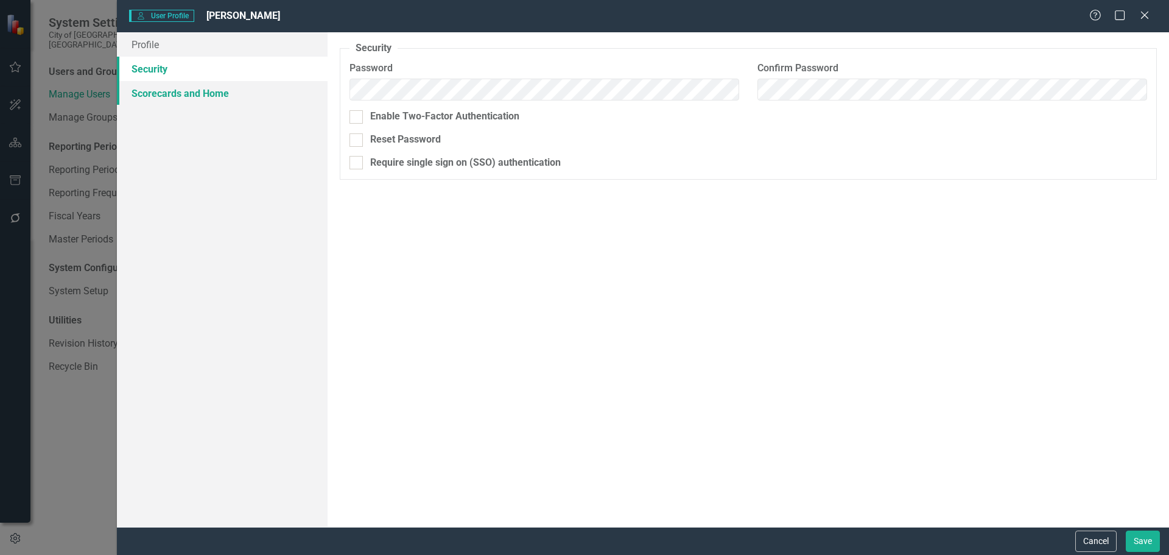 The image size is (1169, 555). What do you see at coordinates (222, 93) in the screenshot?
I see `a: Scorecards and Home` at bounding box center [222, 93].